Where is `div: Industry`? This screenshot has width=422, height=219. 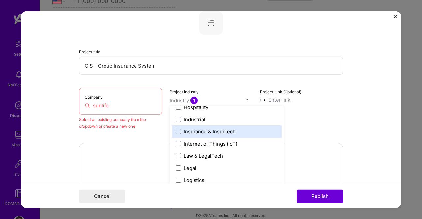
div: Industry is located at coordinates (183, 100).